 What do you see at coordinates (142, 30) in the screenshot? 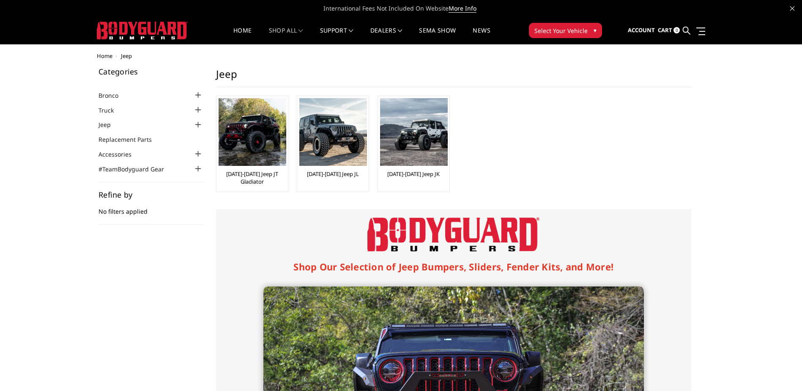
I see `img: BODYGUARD BUMPERS` at bounding box center [142, 30].